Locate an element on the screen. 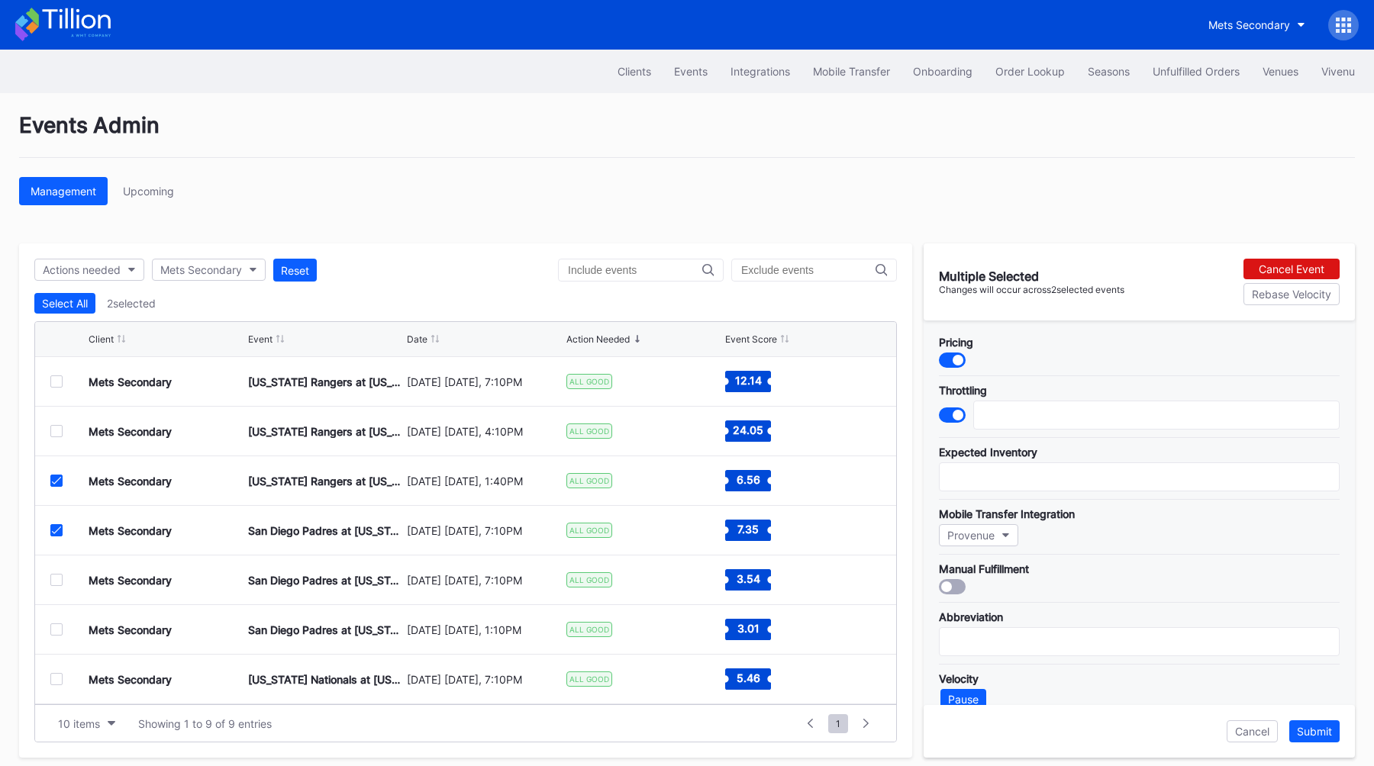 The width and height of the screenshot is (1374, 766). a: Upcoming is located at coordinates (148, 191).